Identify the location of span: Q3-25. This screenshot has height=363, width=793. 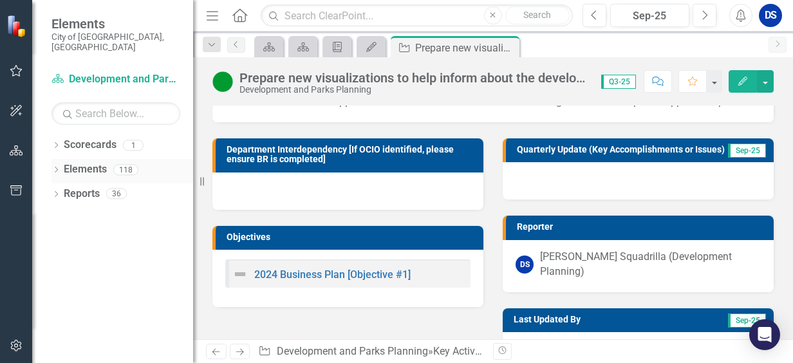
(618, 82).